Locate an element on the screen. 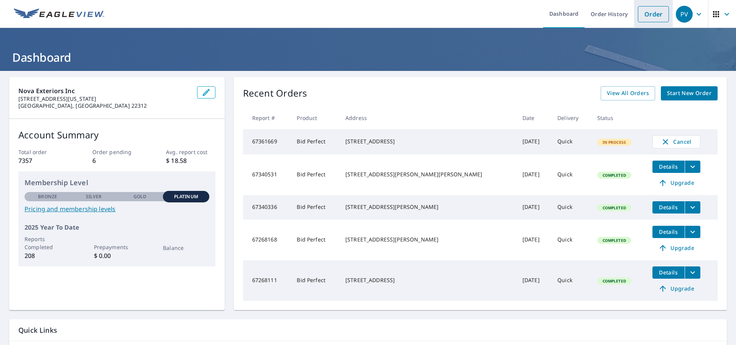  td: 67361669 is located at coordinates (267, 142).